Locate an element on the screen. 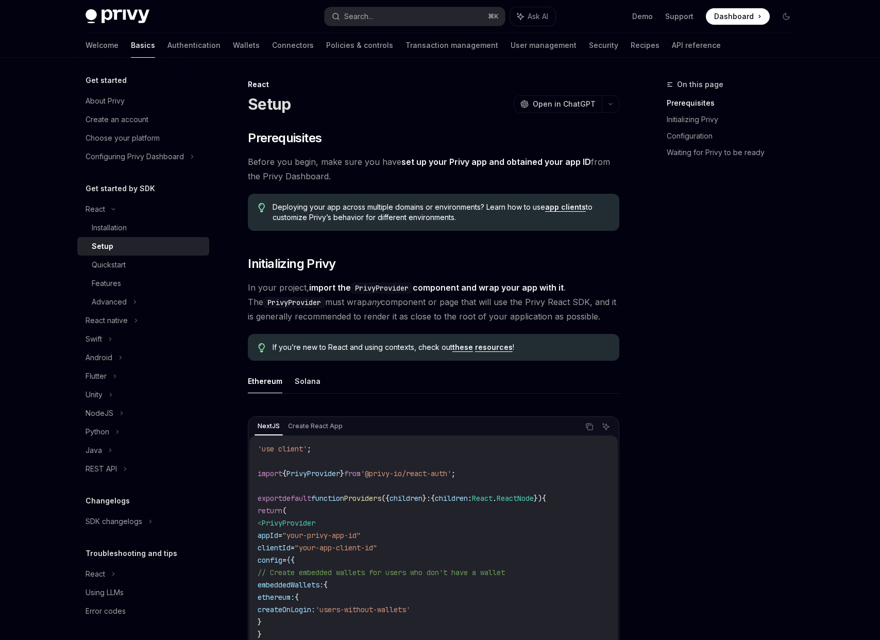  div: About Privy is located at coordinates (105, 101).